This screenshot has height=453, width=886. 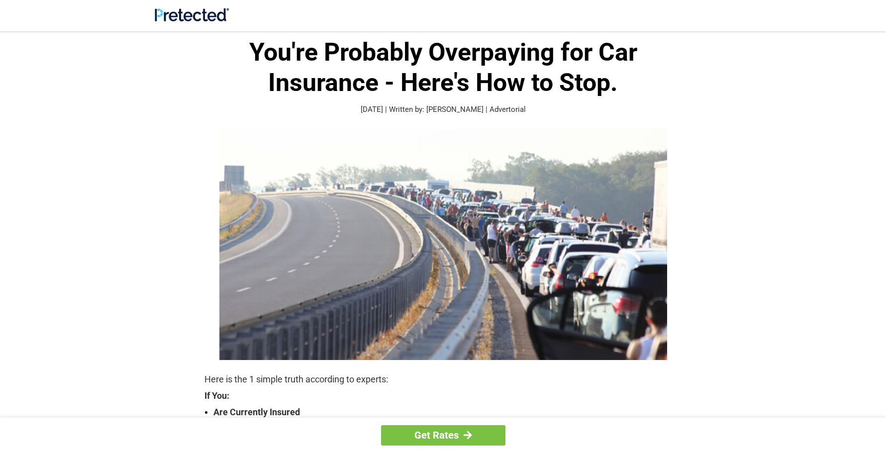 I want to click on a: Get Rates, so click(x=443, y=435).